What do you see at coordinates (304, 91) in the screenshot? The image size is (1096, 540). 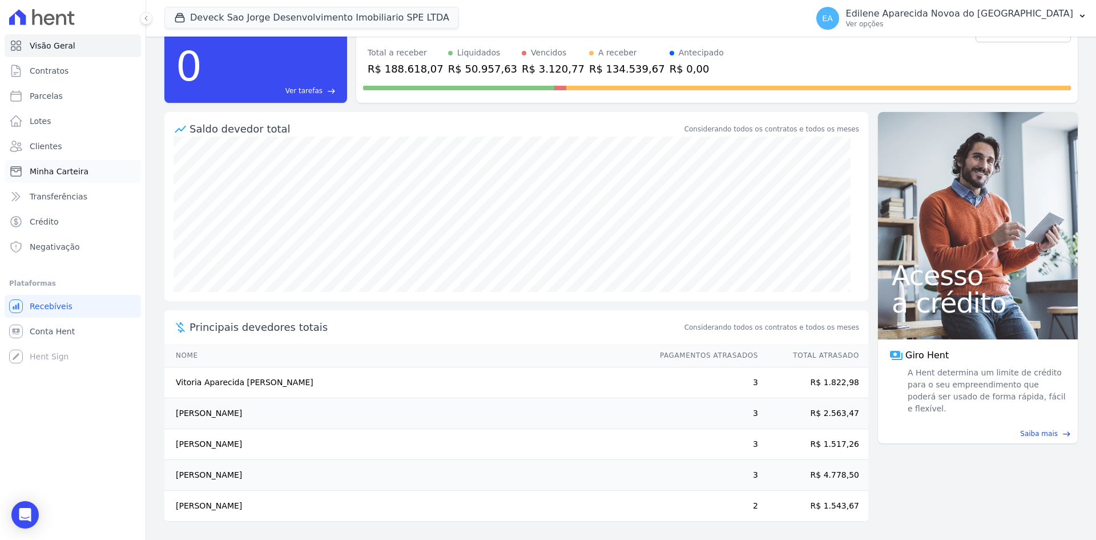 I see `span: Ver tarefas` at bounding box center [304, 91].